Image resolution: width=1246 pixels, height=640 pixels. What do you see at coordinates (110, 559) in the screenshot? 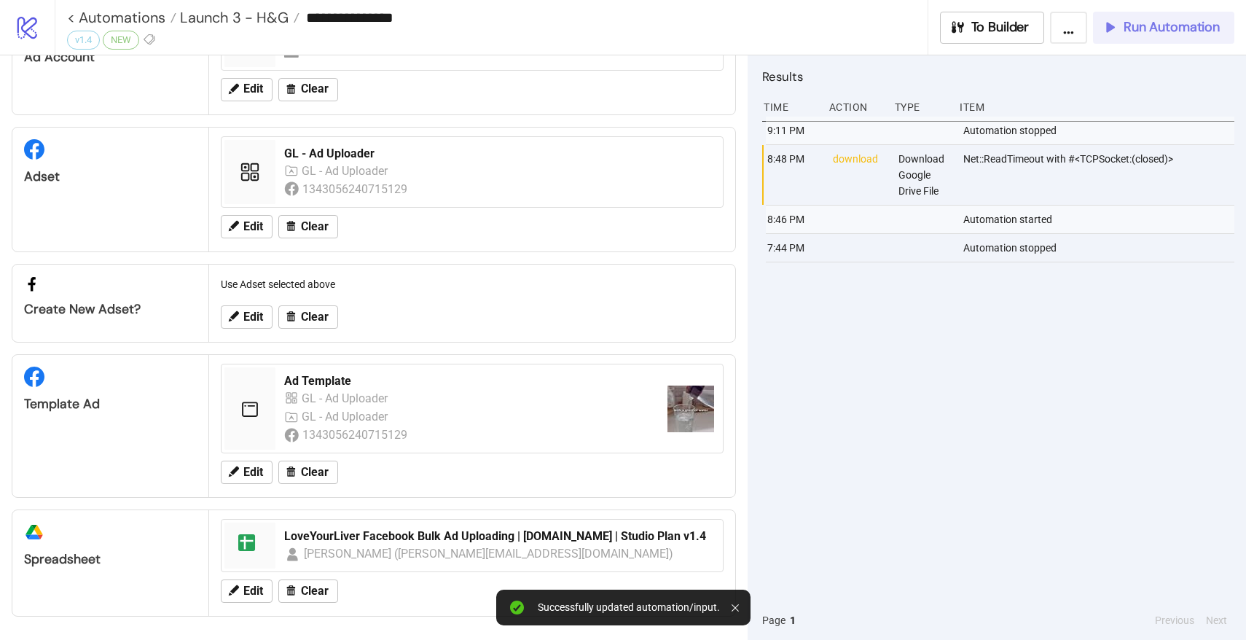
I see `div: Spreadsheet` at bounding box center [110, 559].